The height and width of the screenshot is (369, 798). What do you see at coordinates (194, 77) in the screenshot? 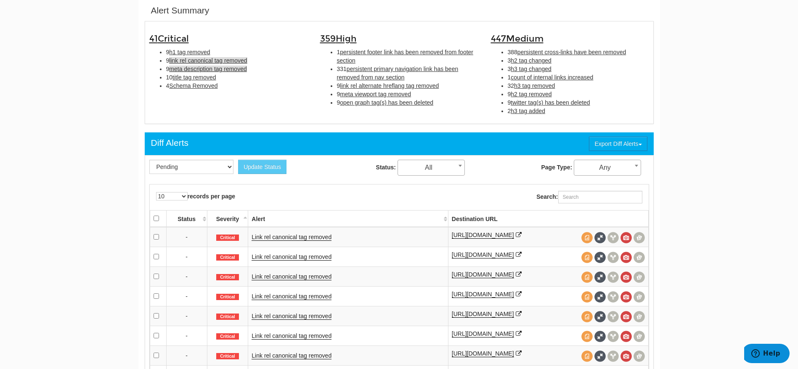
I see `span: title tag removed` at bounding box center [194, 77].